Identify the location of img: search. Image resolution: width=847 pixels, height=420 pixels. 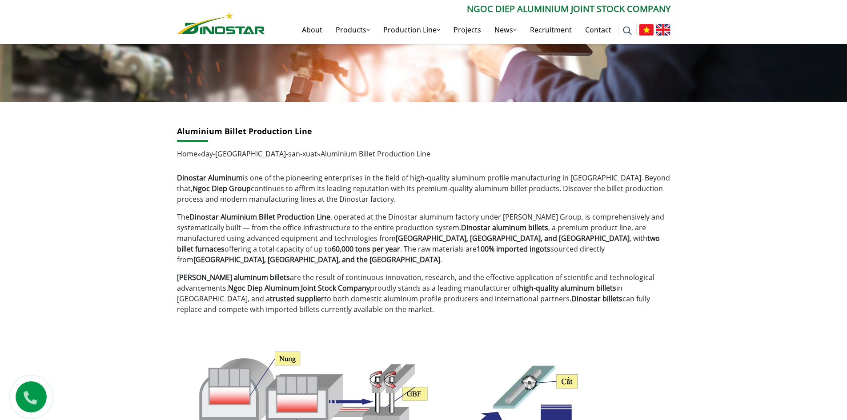
(627, 31).